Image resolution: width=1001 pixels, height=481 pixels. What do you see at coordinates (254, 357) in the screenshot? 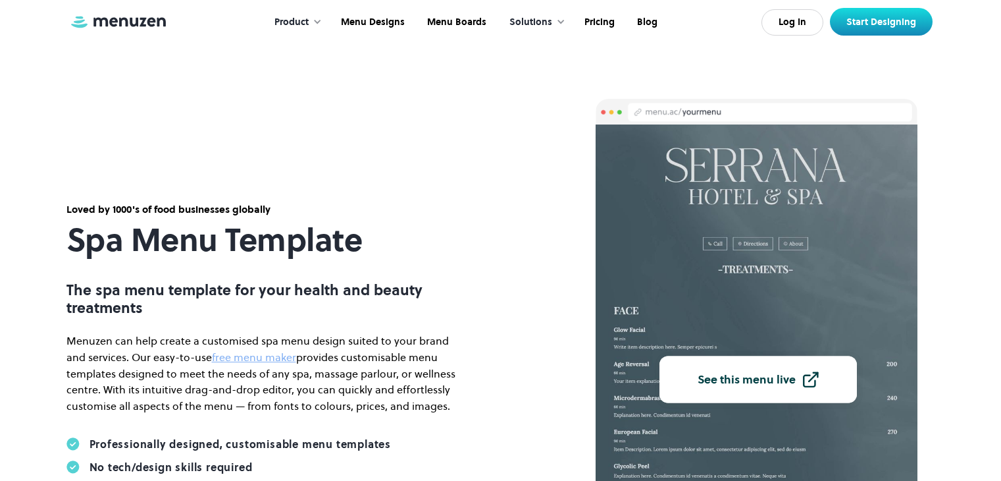
I see `a: free menu maker` at bounding box center [254, 357].